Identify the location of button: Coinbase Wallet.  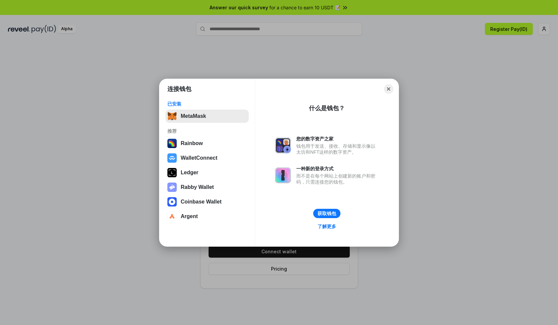
(207, 202).